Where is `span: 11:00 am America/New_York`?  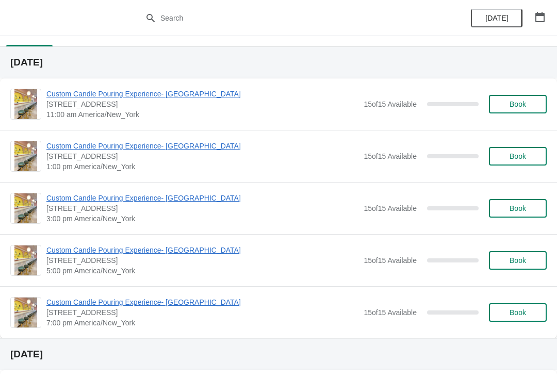
span: 11:00 am America/New_York is located at coordinates (202, 114).